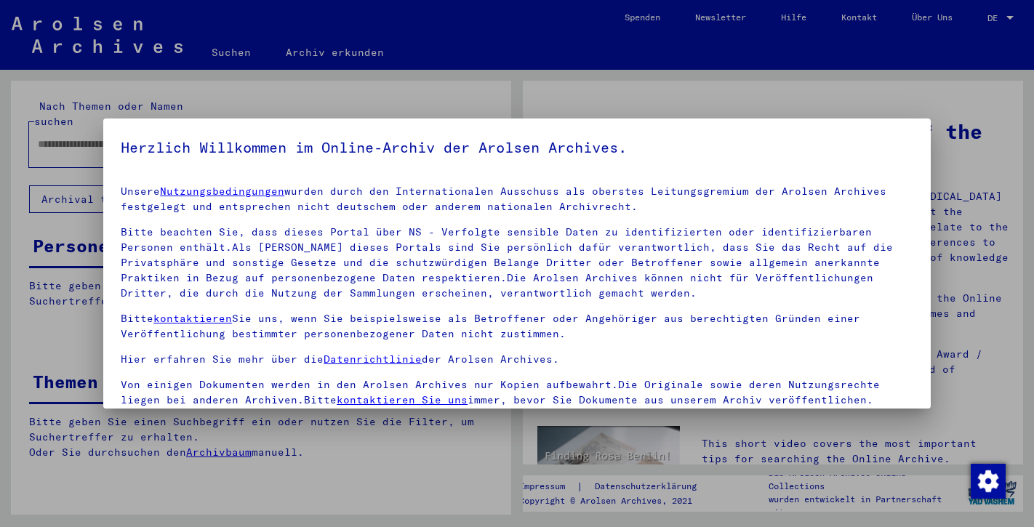  I want to click on h5: Herzlich Willkommen im Online-Archiv der Arolsen Archives., so click(517, 148).